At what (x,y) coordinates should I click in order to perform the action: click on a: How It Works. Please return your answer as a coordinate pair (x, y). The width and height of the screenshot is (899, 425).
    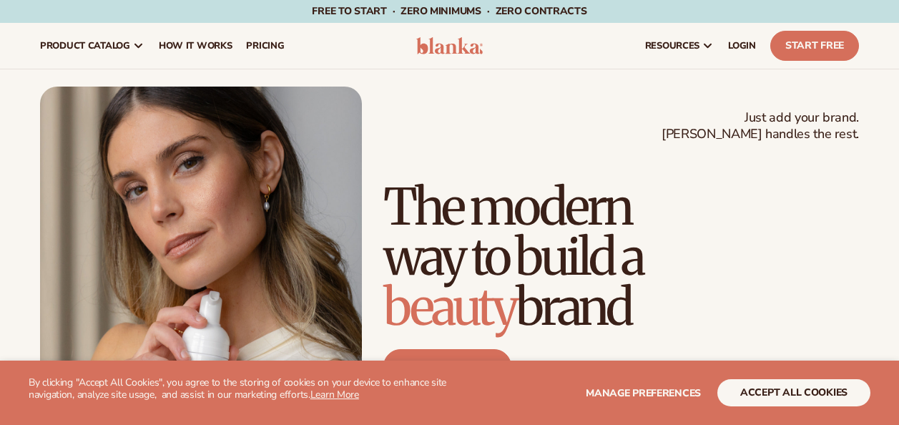
    Looking at the image, I should click on (195, 46).